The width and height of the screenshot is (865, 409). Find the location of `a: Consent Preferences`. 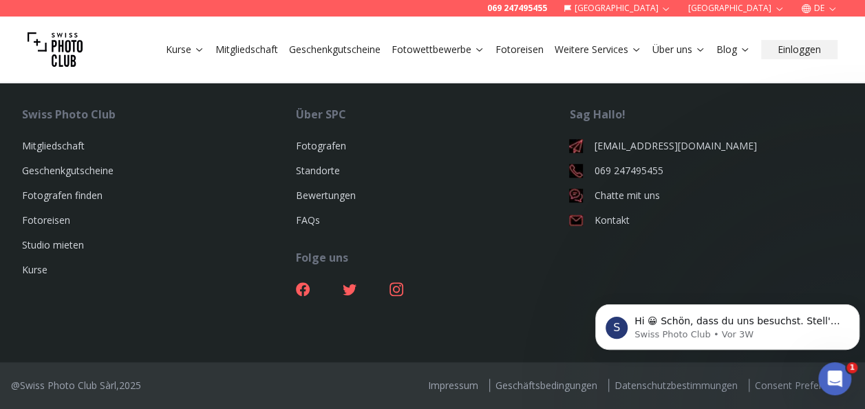

a: Consent Preferences is located at coordinates (801, 385).